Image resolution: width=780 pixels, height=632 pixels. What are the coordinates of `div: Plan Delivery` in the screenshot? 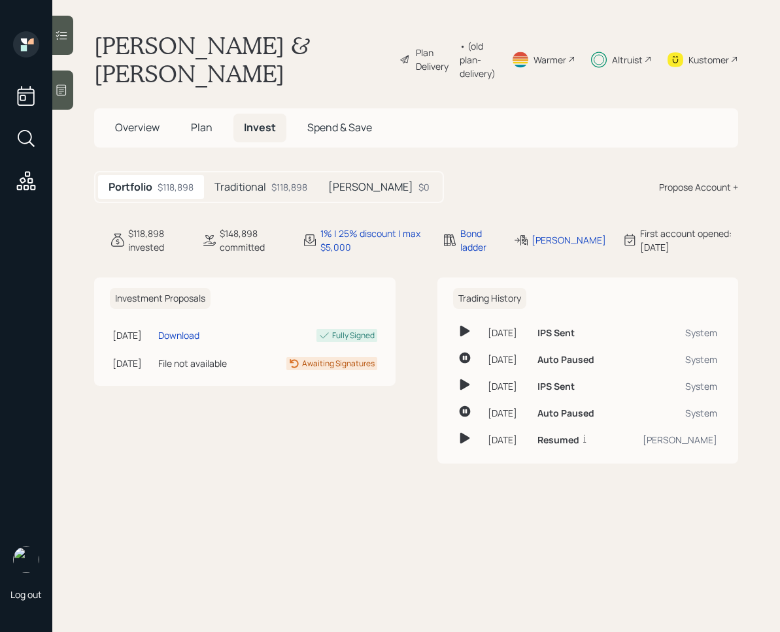 It's located at (434, 59).